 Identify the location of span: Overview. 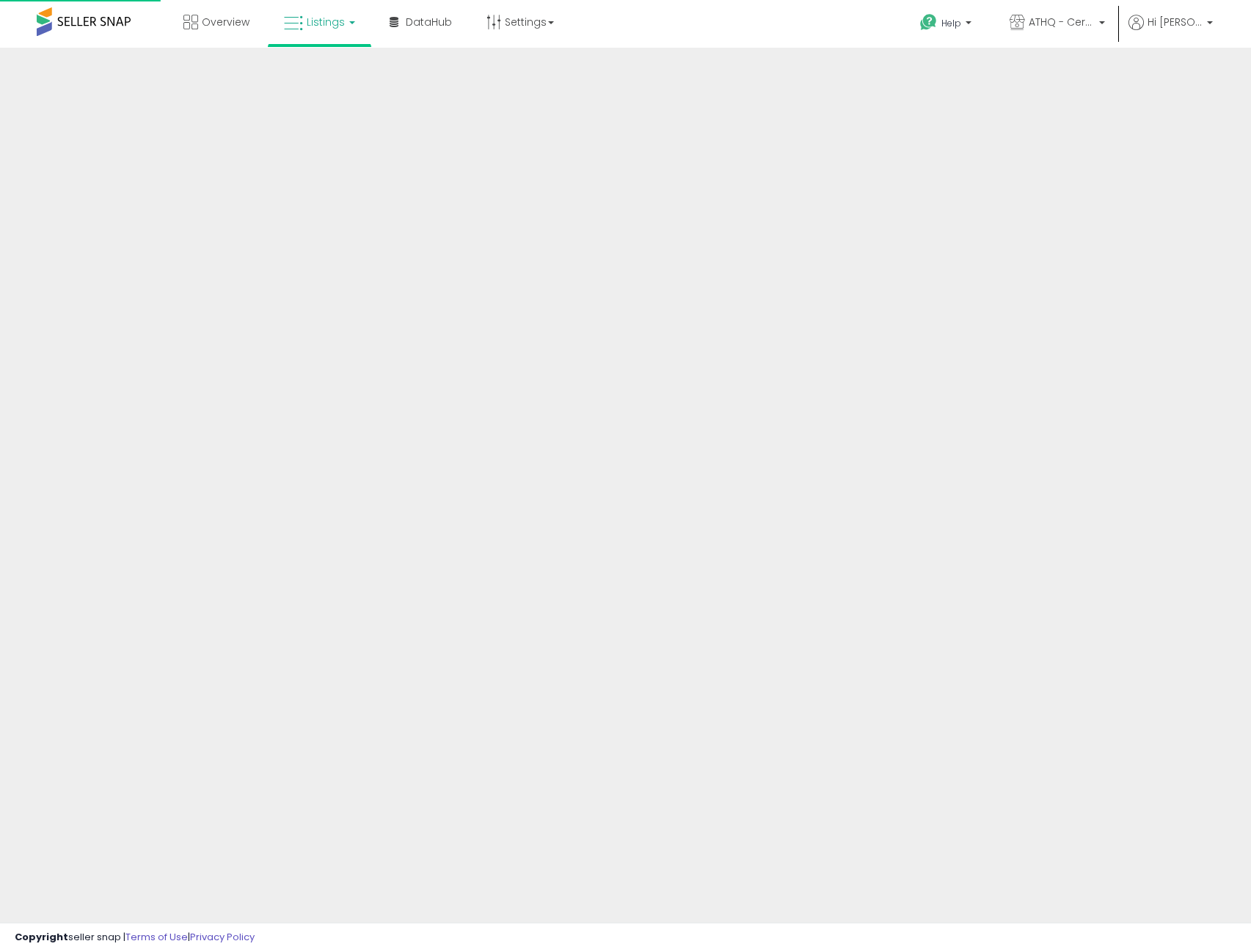
(225, 22).